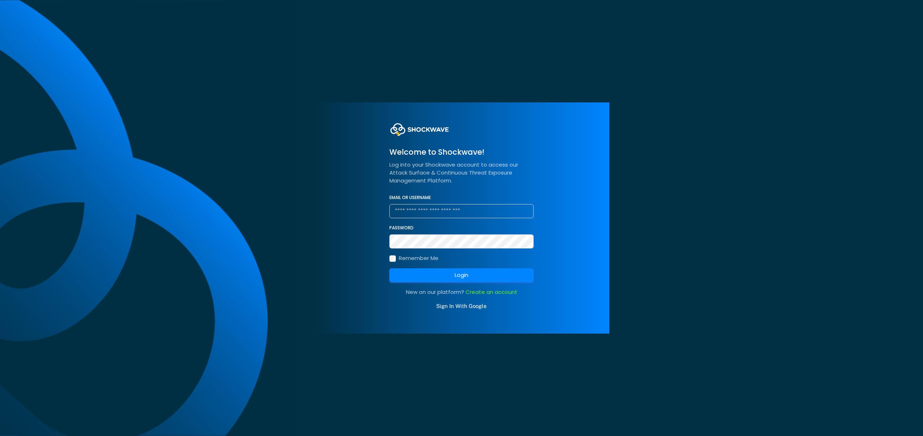 This screenshot has width=923, height=436. What do you see at coordinates (461, 173) in the screenshot?
I see `p: Log into your Shockwave account to access our Attack Surface & Continuous Threat Exposure Managem...` at bounding box center [461, 173].